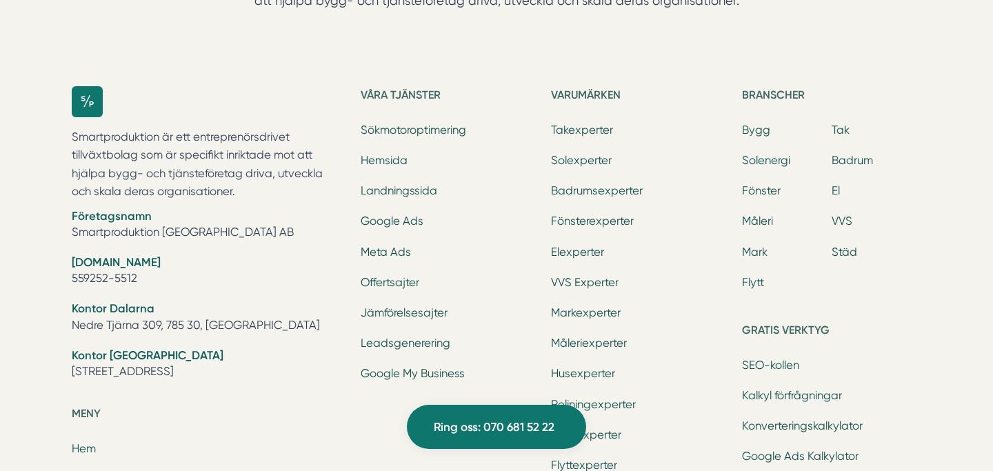 The width and height of the screenshot is (993, 471). I want to click on a: Bygg, so click(756, 130).